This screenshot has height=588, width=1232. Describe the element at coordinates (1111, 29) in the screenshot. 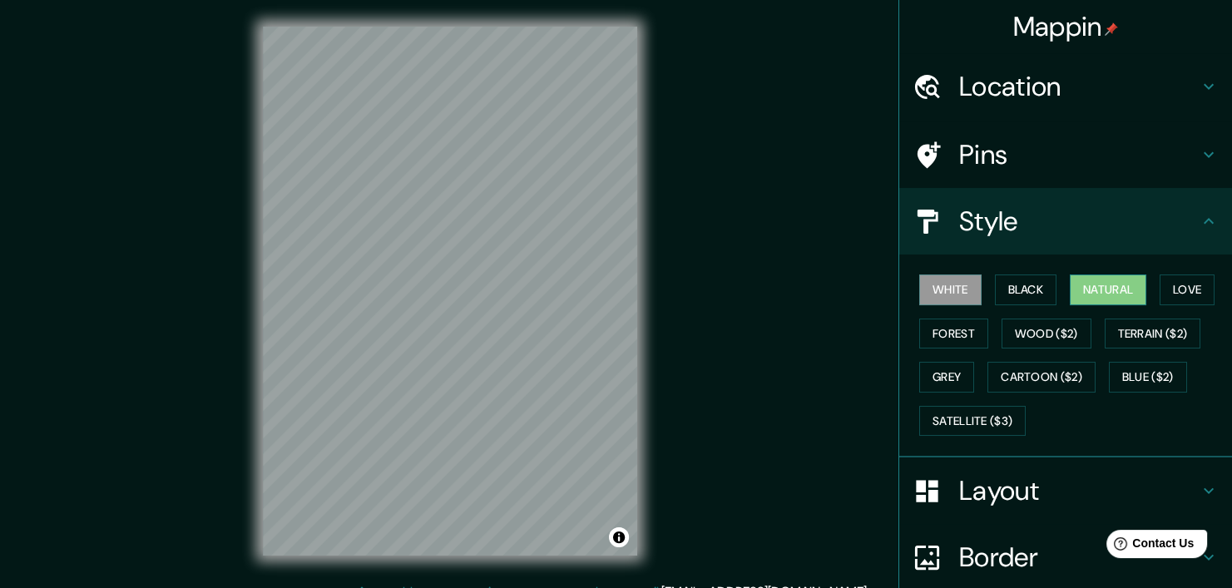

I see `img: pin-icon.png` at that location.